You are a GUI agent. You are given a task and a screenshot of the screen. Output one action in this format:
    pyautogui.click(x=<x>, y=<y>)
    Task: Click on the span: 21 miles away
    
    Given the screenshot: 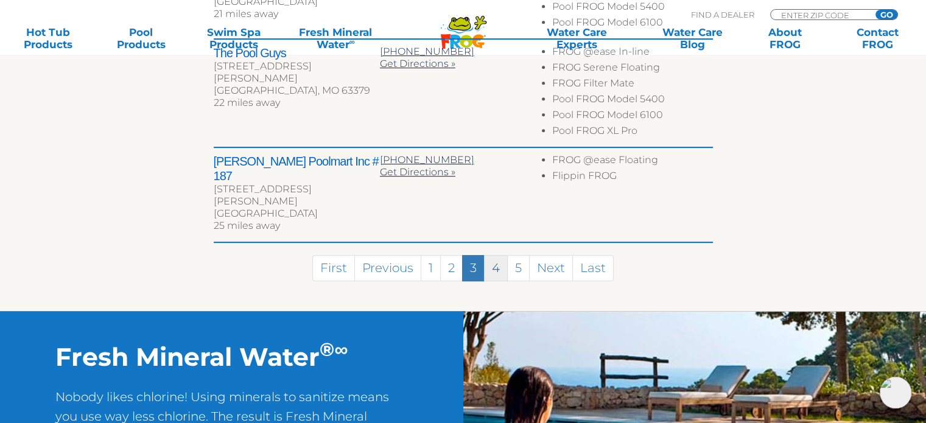 What is the action you would take?
    pyautogui.click(x=246, y=13)
    